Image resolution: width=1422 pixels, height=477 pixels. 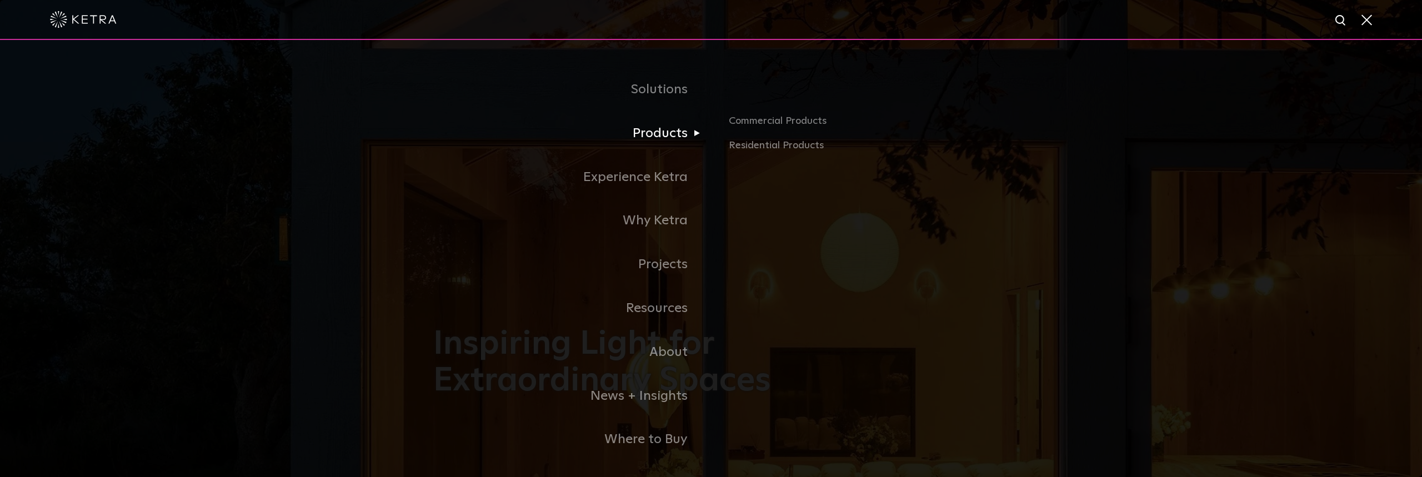 I want to click on a: Where to Buy, so click(x=572, y=439).